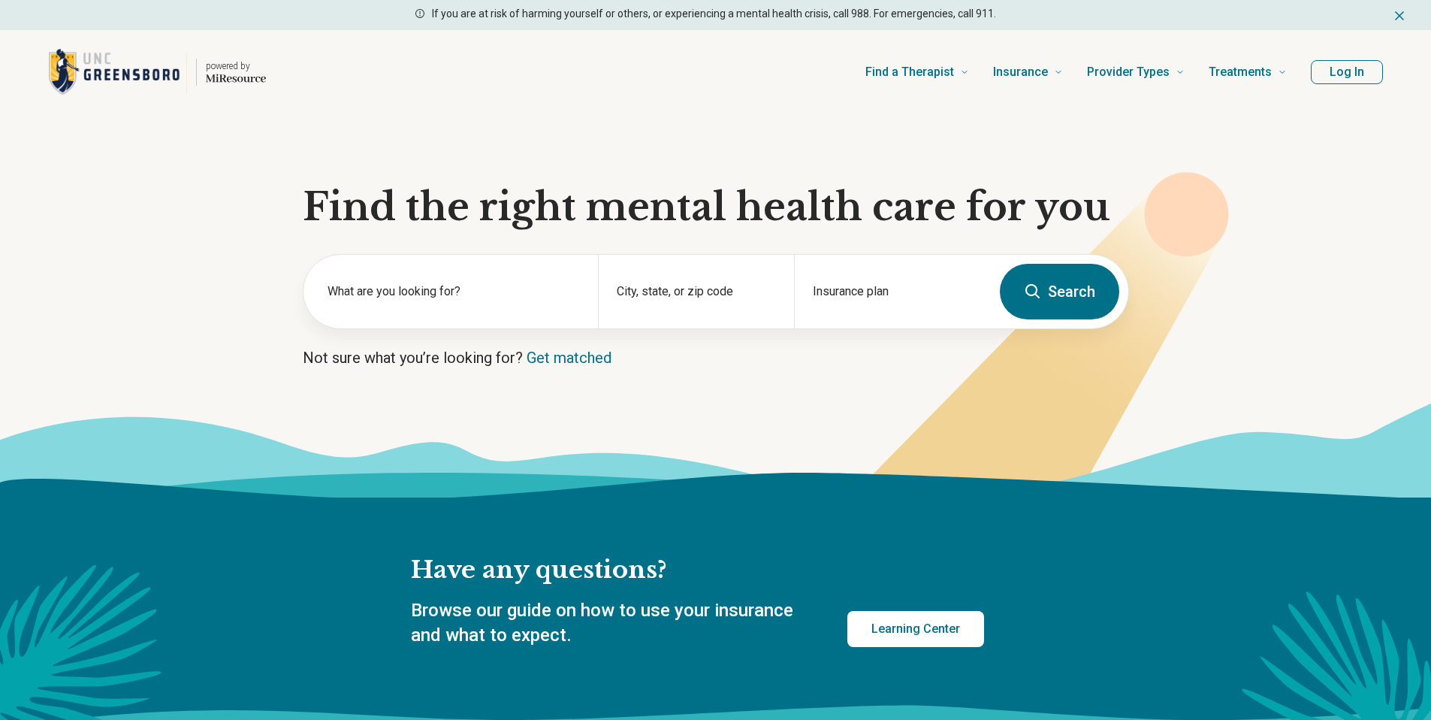  What do you see at coordinates (1248, 72) in the screenshot?
I see `a: Treatments` at bounding box center [1248, 72].